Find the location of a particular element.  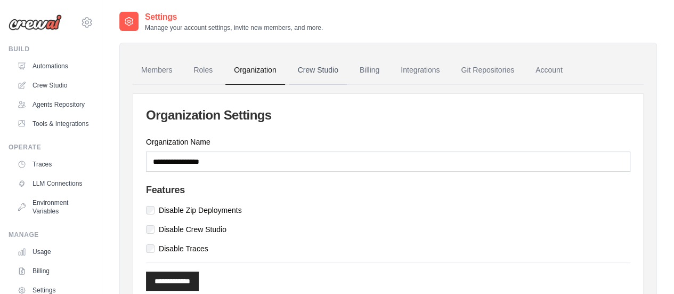

h2: Settings is located at coordinates (234, 17).